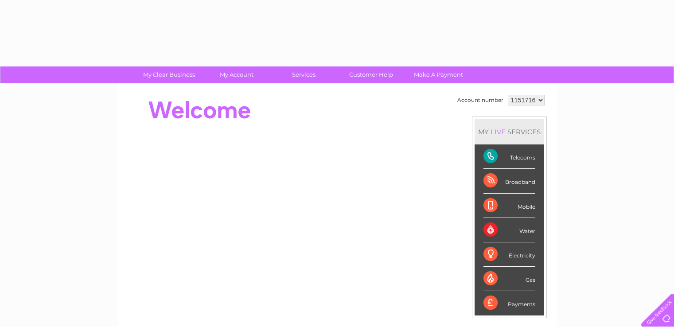 The height and width of the screenshot is (327, 674). Describe the element at coordinates (509, 132) in the screenshot. I see `div: MY SERVICES` at that location.